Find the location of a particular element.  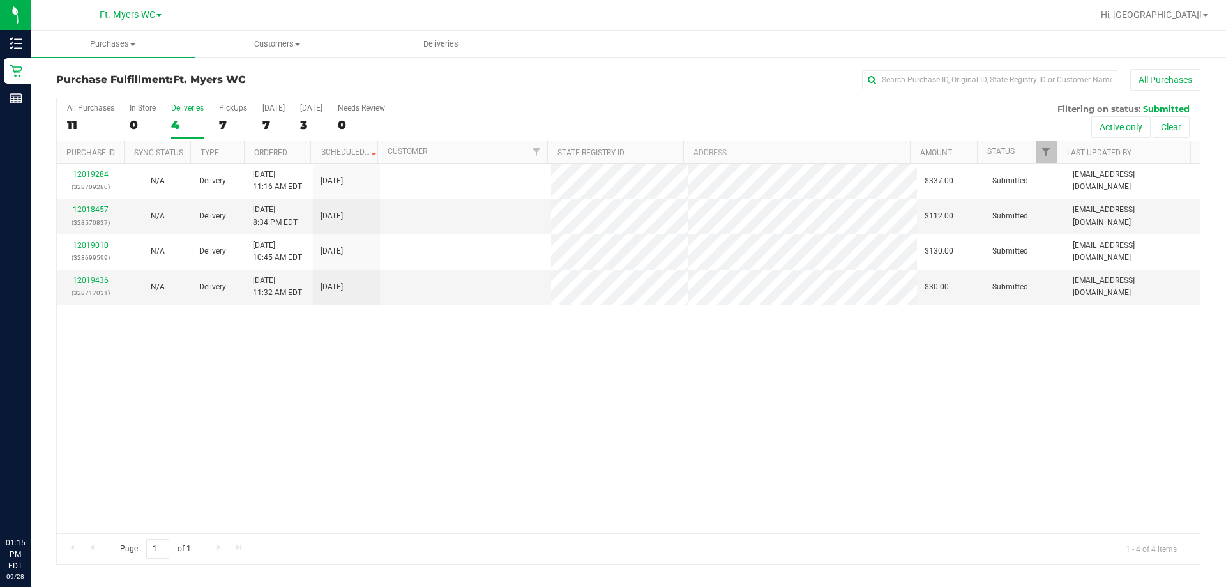

a: Amount is located at coordinates (936, 153).